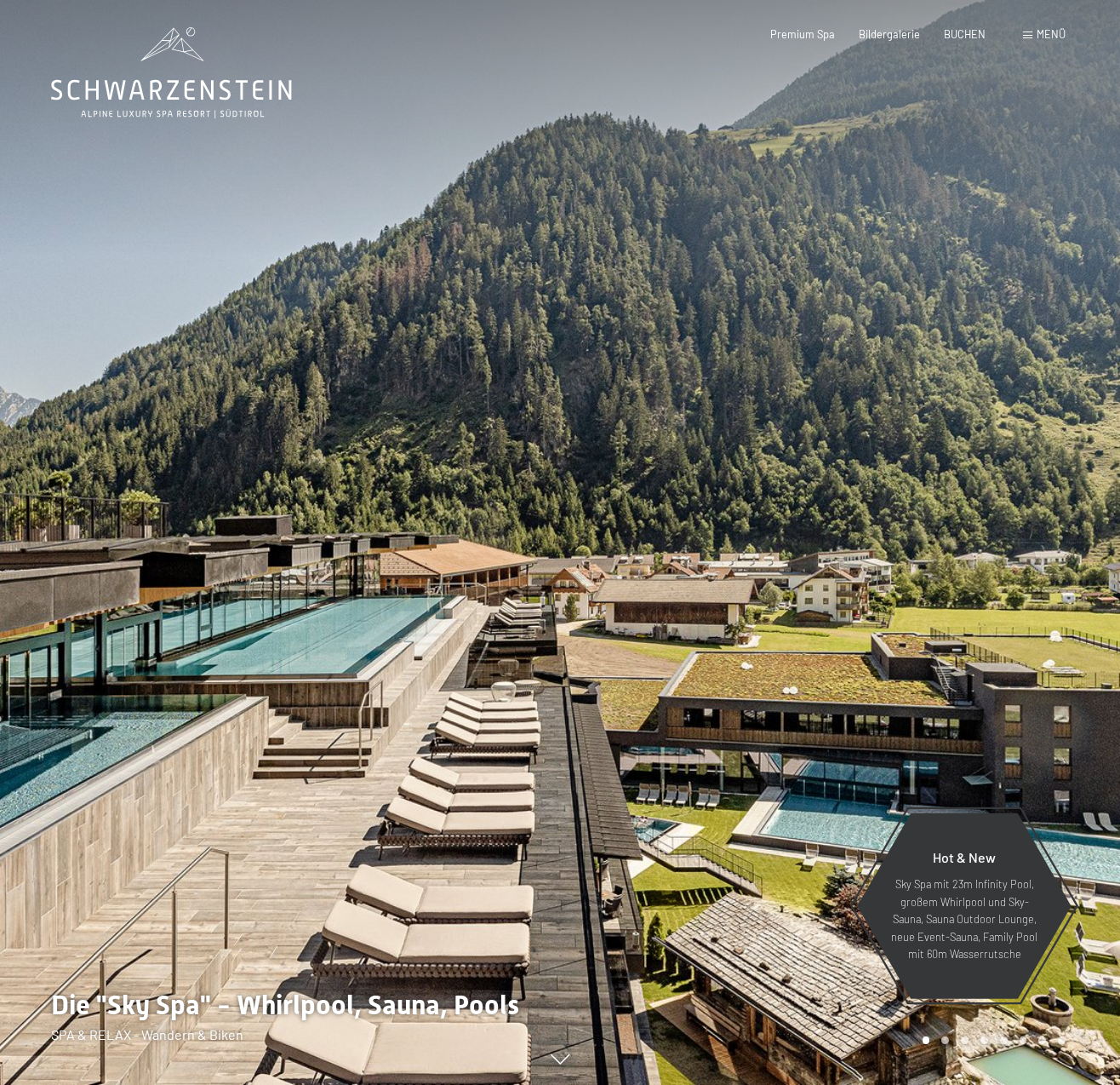 The height and width of the screenshot is (1085, 1120). Describe the element at coordinates (985, 1040) in the screenshot. I see `div: Carousel Page 4` at that location.